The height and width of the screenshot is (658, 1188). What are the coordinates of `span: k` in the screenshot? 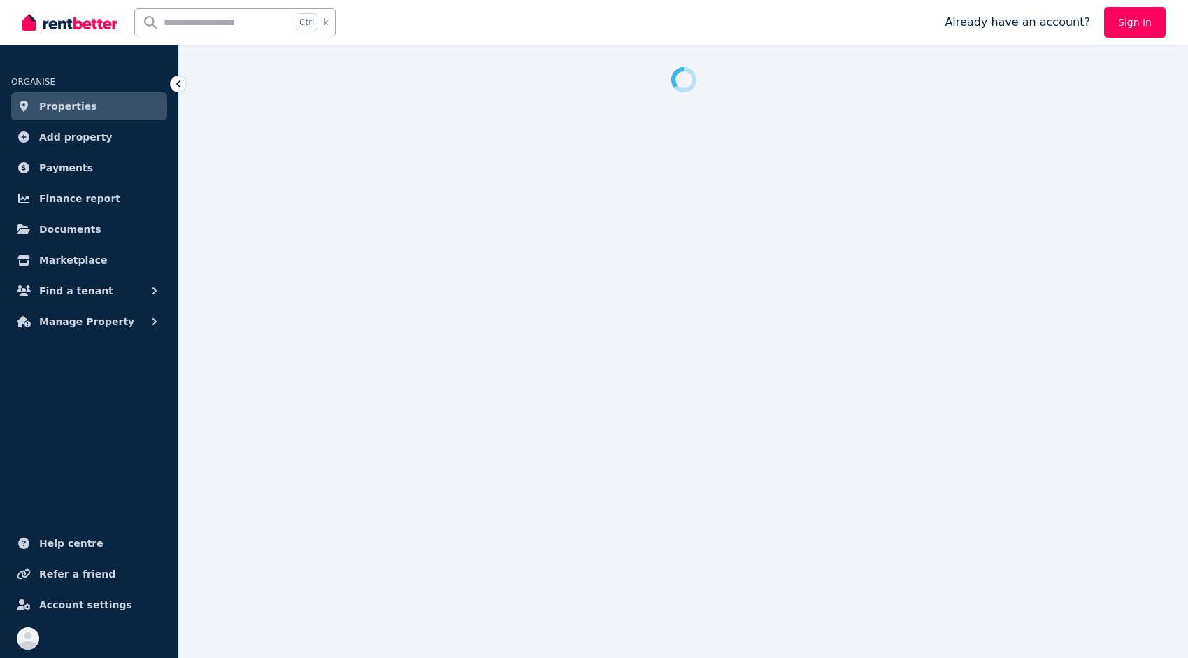 It's located at (325, 22).